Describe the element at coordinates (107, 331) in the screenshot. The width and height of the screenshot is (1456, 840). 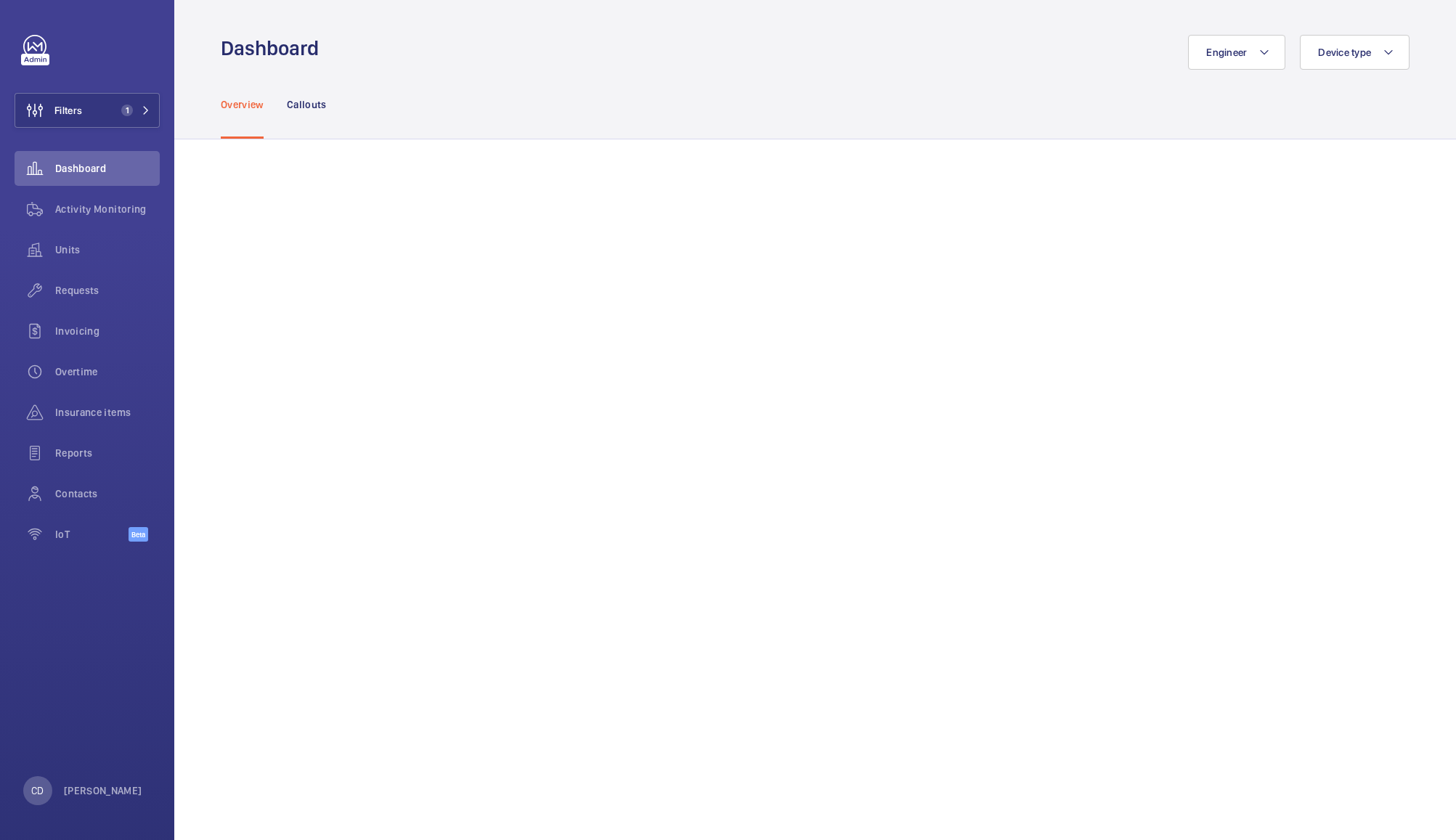
I see `span: Invoicing` at that location.